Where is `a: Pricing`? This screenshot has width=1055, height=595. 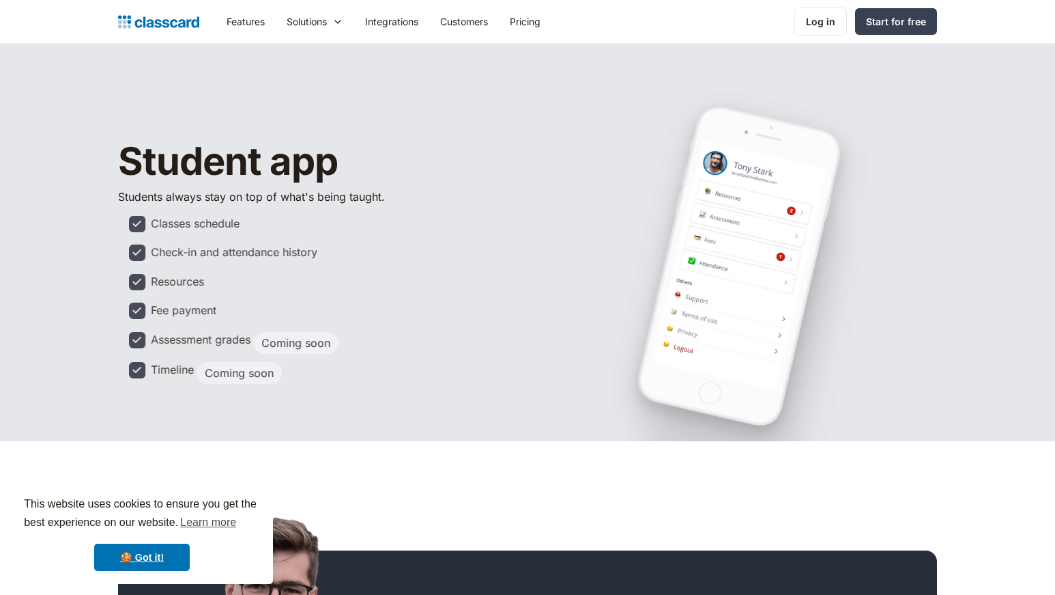
a: Pricing is located at coordinates (525, 21).